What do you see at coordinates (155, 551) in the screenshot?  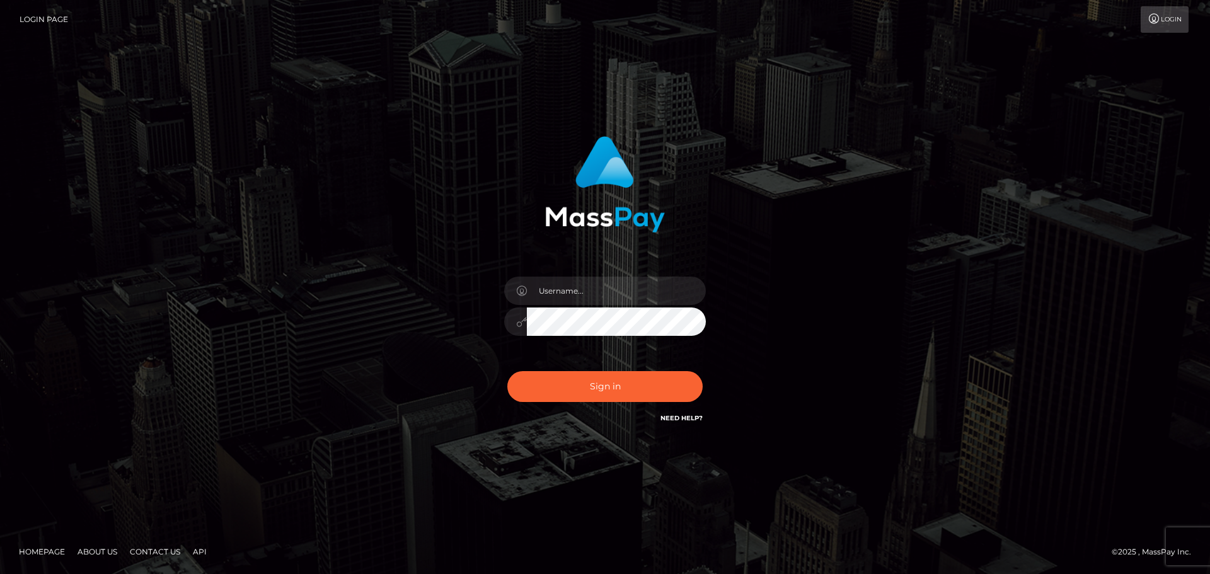 I see `a: Contact Us` at bounding box center [155, 551].